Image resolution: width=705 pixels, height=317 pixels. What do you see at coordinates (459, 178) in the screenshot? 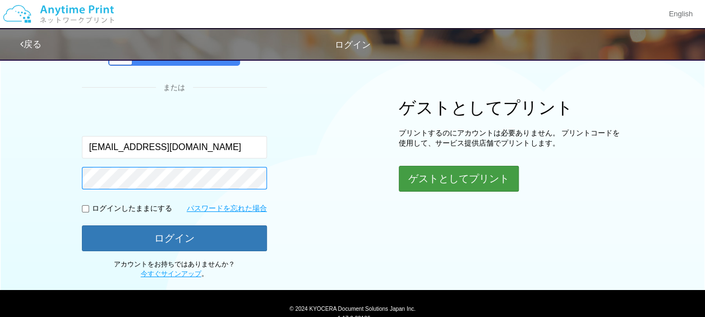
I see `button: ゲストとしてプリント` at bounding box center [459, 178].